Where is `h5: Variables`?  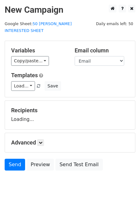 h5: Variables is located at coordinates (38, 51).